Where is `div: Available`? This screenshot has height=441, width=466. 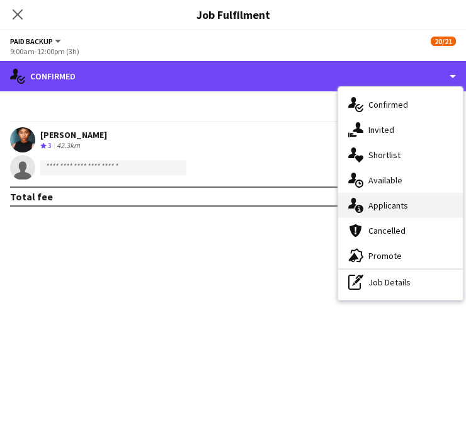 div: Available is located at coordinates (401, 180).